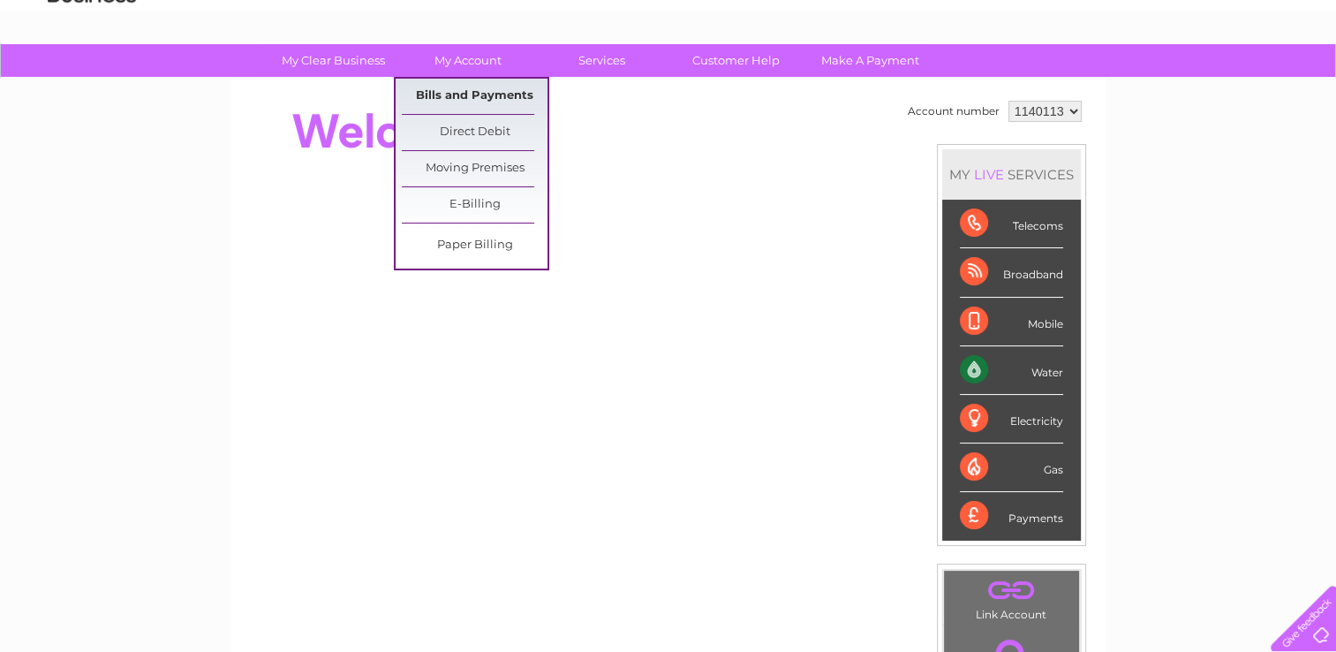 Image resolution: width=1336 pixels, height=652 pixels. I want to click on div: Gas, so click(1011, 467).